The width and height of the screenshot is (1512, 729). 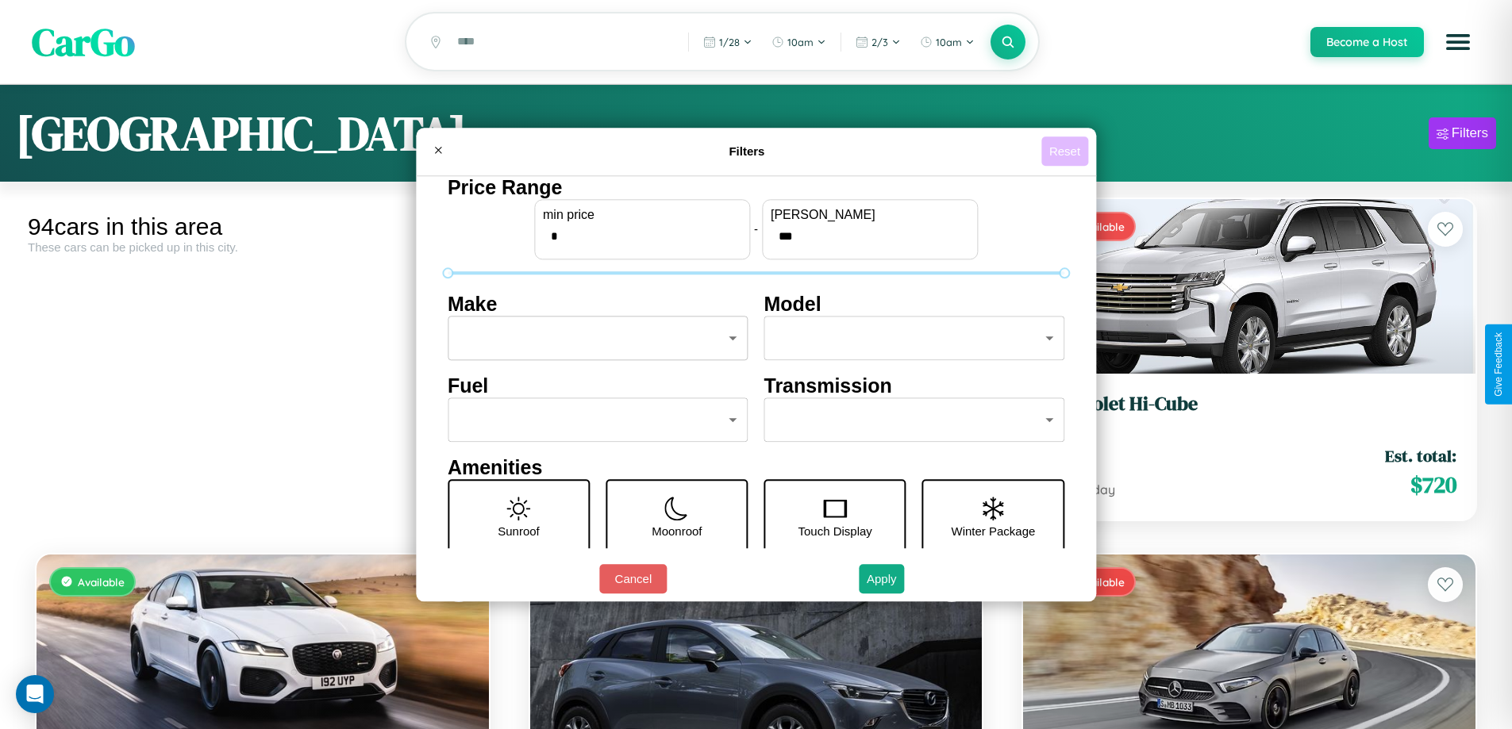 I want to click on label: min price, so click(x=642, y=215).